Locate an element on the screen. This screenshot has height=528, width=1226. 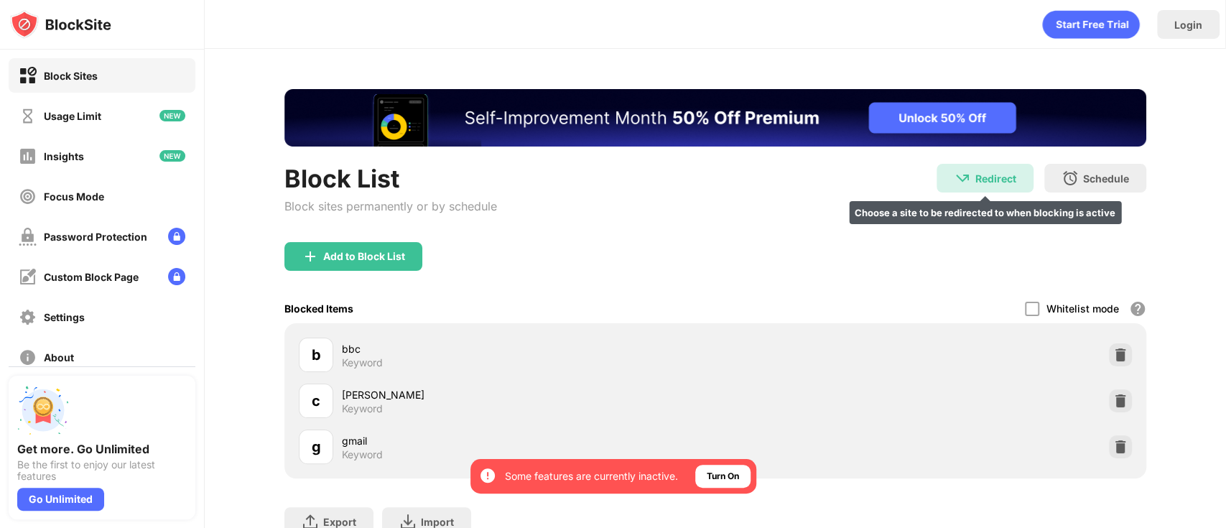
div: Add to Block List is located at coordinates (364, 256).